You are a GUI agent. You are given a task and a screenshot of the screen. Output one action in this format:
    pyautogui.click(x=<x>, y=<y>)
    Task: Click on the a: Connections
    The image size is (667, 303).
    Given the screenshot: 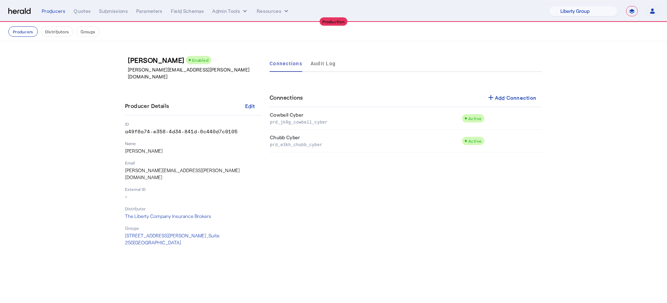 What is the action you would take?
    pyautogui.click(x=286, y=64)
    